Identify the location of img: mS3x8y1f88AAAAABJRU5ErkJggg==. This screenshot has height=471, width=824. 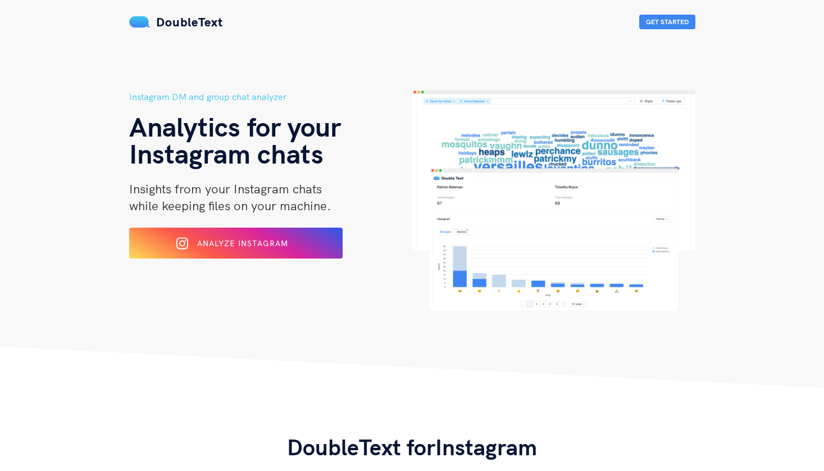
(140, 22).